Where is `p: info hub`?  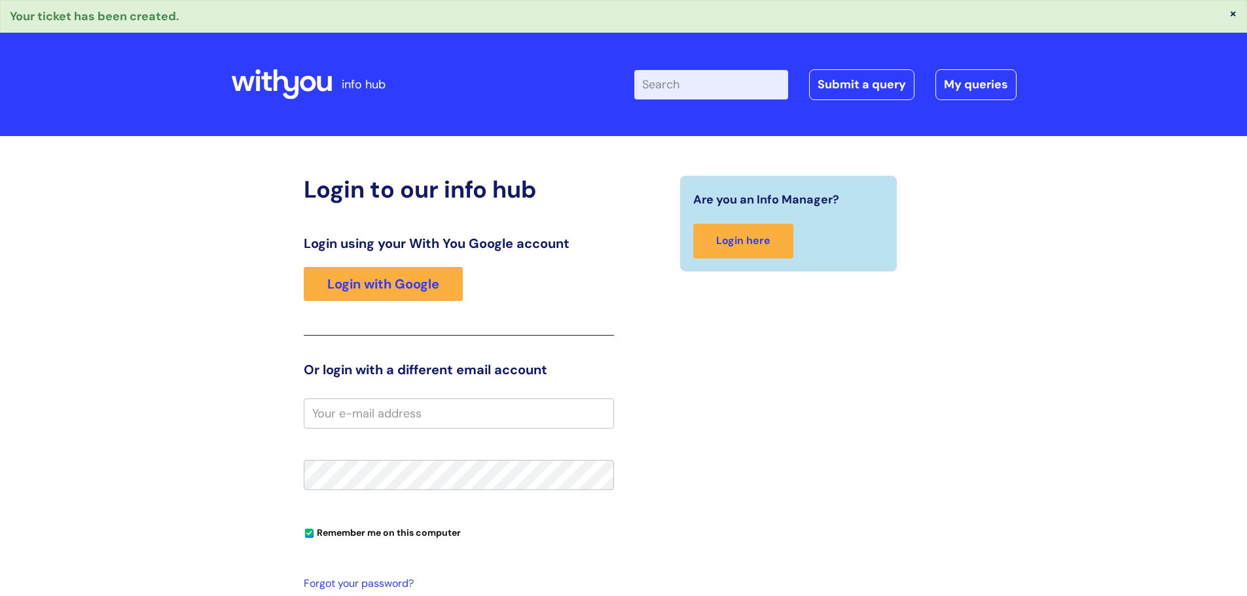 p: info hub is located at coordinates (363, 84).